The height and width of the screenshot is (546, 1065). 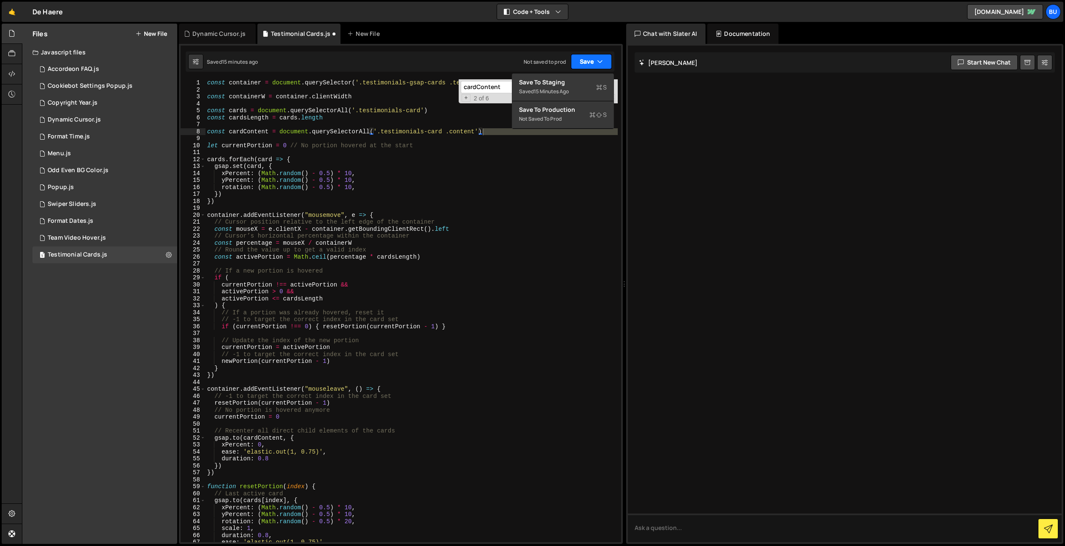 What do you see at coordinates (77, 238) in the screenshot?
I see `div: Team Video Hover.js` at bounding box center [77, 238].